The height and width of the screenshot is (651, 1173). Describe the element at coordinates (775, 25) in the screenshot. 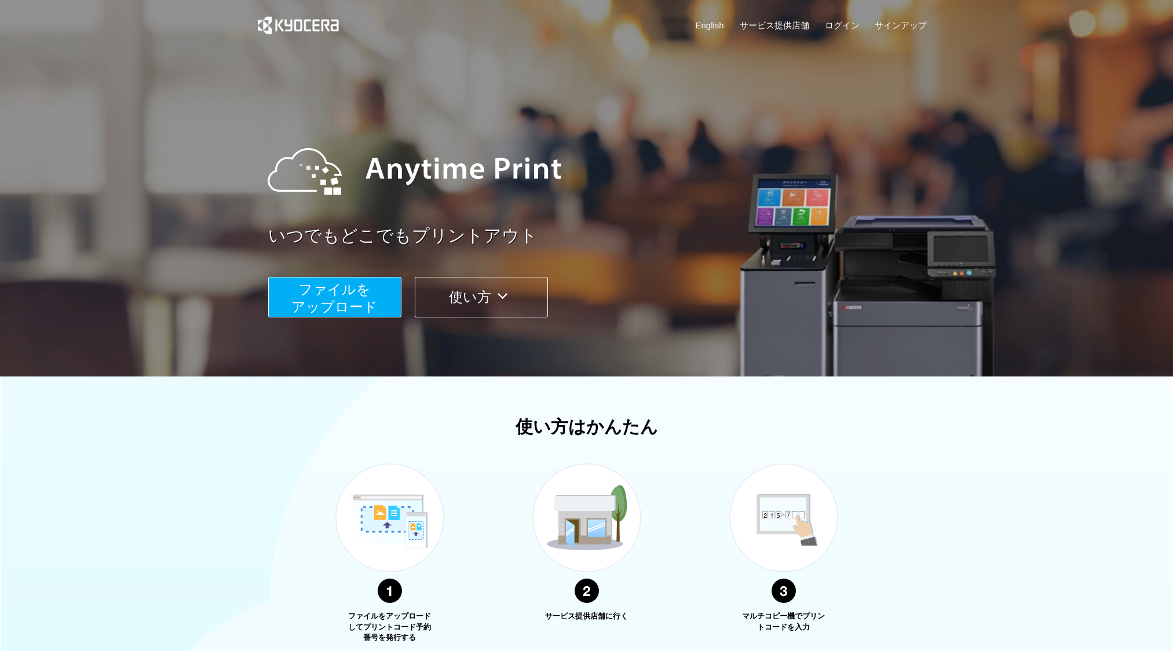

I see `a: サービス提供店舗` at that location.